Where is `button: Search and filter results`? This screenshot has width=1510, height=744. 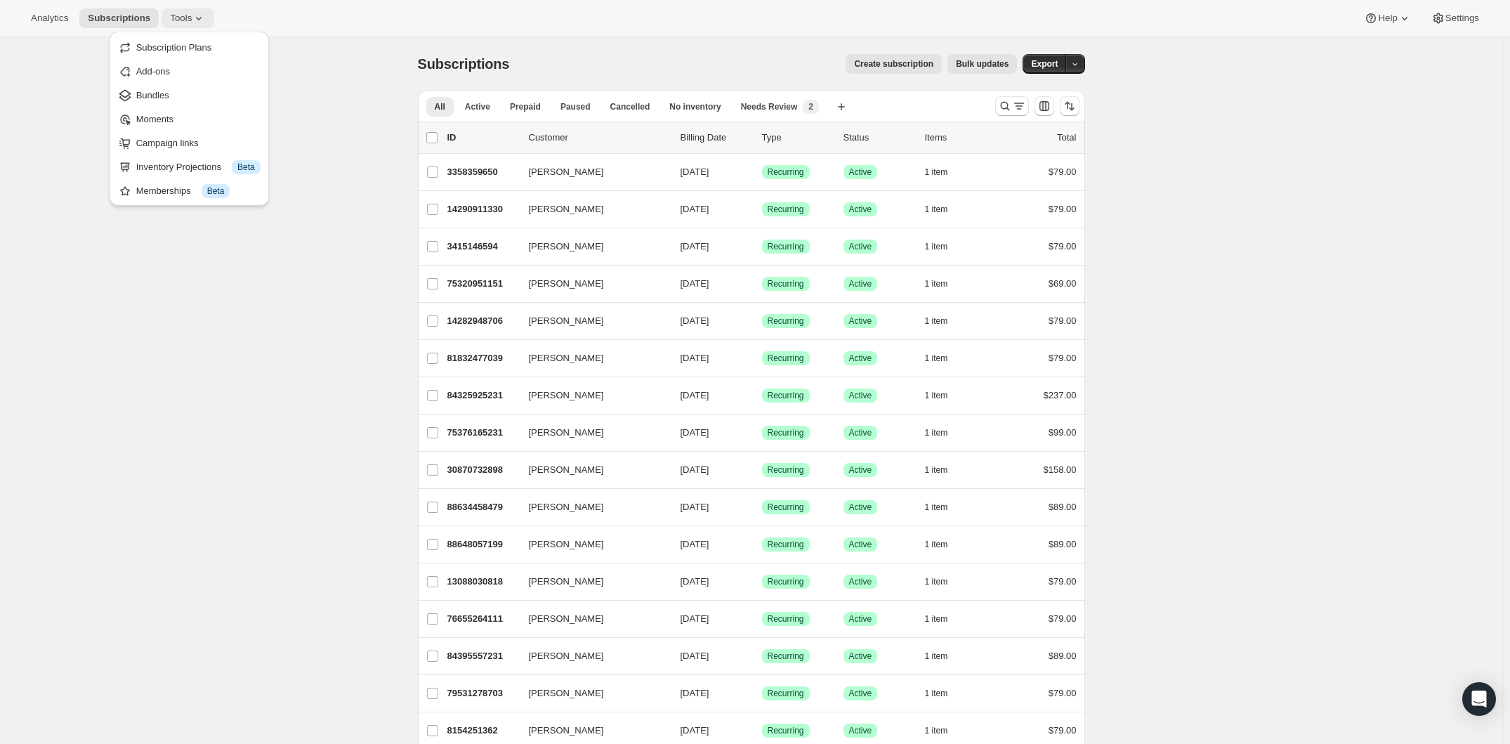
button: Search and filter results is located at coordinates (1012, 106).